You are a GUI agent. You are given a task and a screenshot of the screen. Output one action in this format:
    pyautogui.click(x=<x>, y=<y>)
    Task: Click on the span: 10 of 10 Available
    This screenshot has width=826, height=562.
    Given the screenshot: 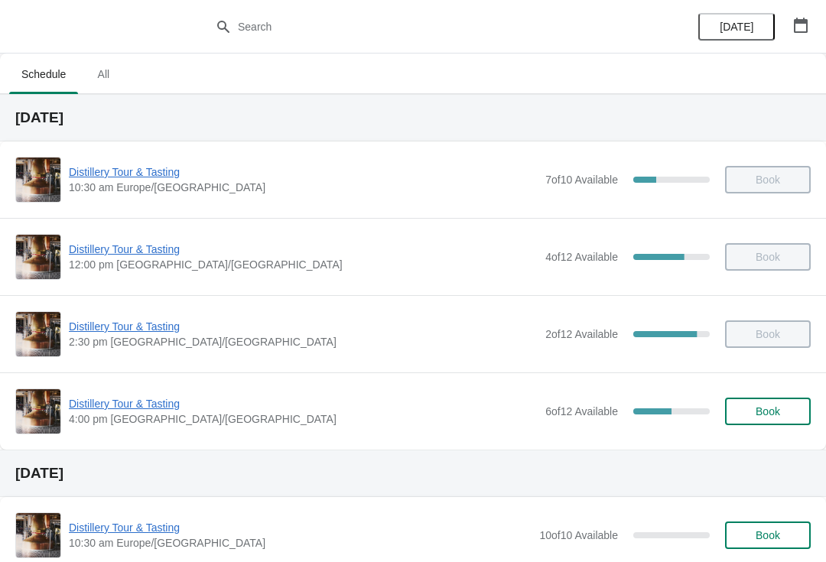 What is the action you would take?
    pyautogui.click(x=578, y=536)
    